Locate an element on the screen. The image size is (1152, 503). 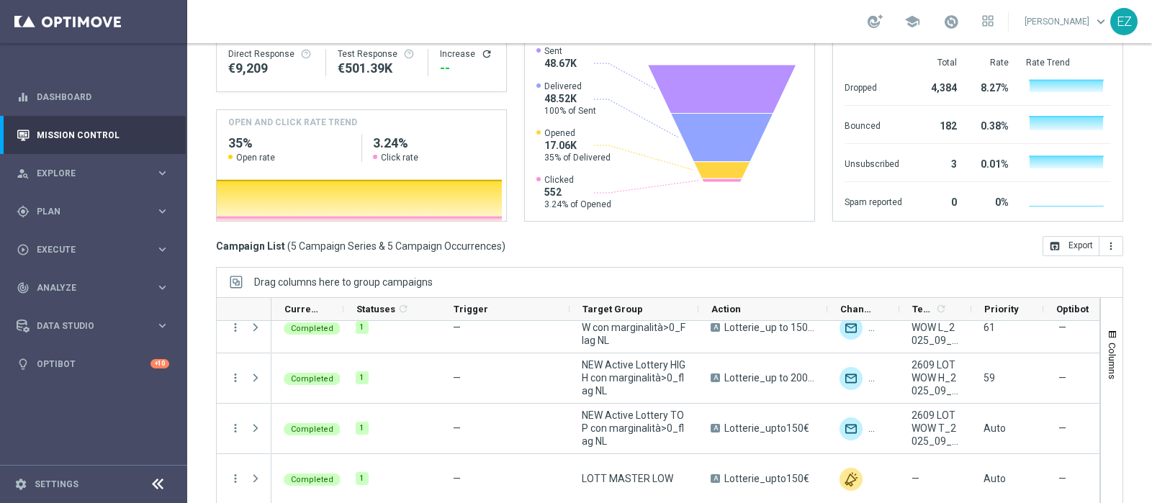
div: €501,385 is located at coordinates (377, 68).